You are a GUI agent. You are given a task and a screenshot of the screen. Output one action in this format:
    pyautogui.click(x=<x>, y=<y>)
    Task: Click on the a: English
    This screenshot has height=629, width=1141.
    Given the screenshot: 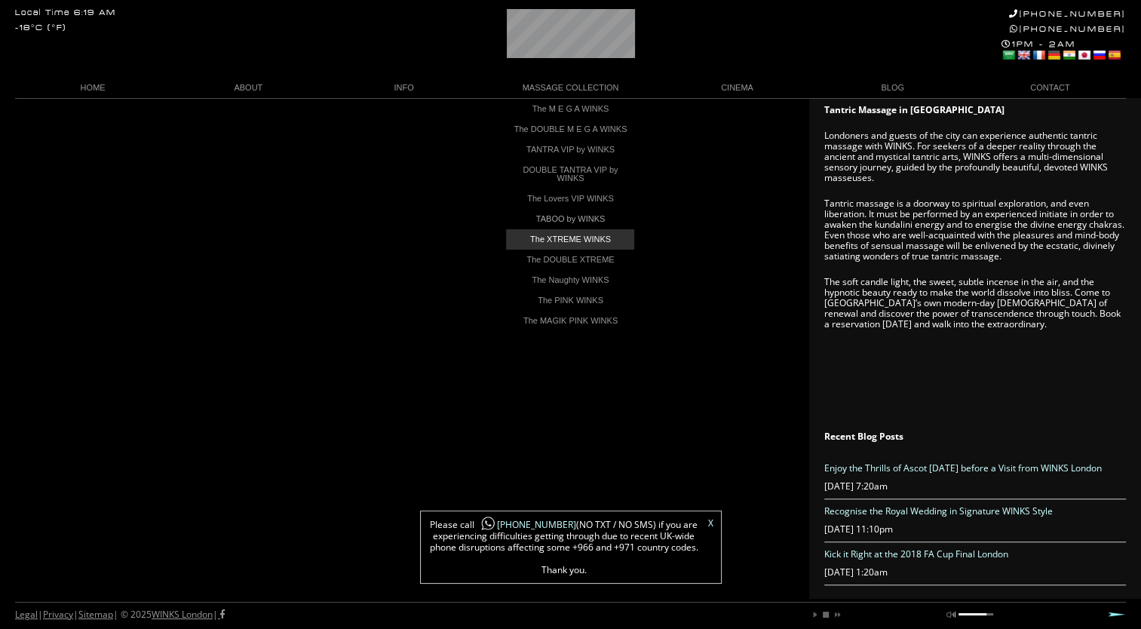 What is the action you would take?
    pyautogui.click(x=1024, y=55)
    